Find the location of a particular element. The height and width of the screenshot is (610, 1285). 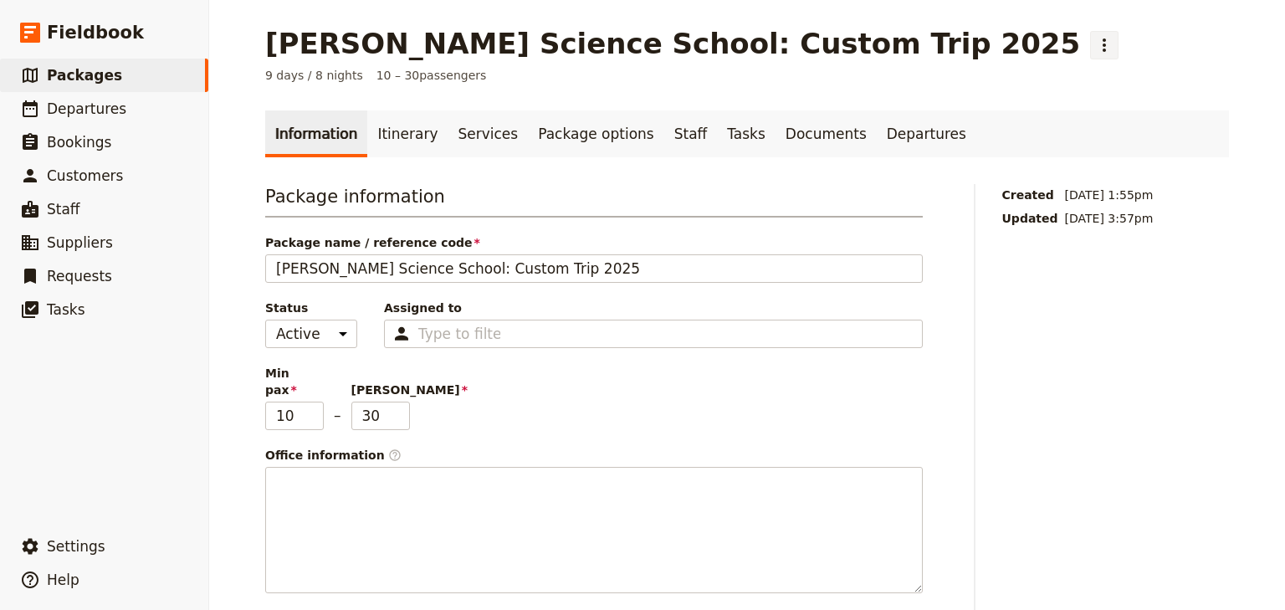

div: Office information is located at coordinates (594, 455).